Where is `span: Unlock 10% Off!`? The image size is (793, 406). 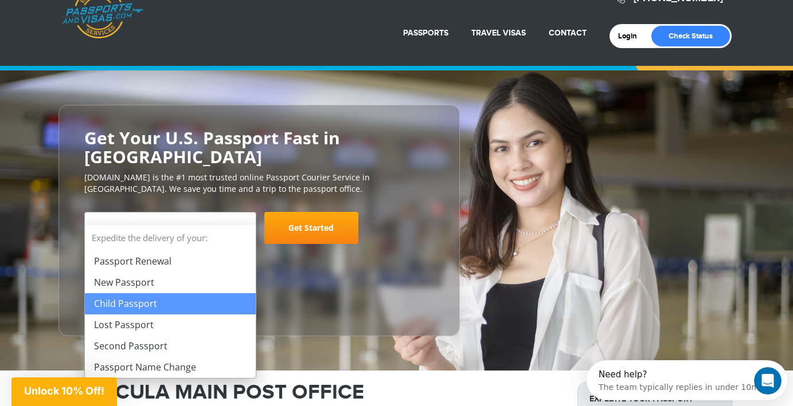 span: Unlock 10% Off! is located at coordinates (64, 391).